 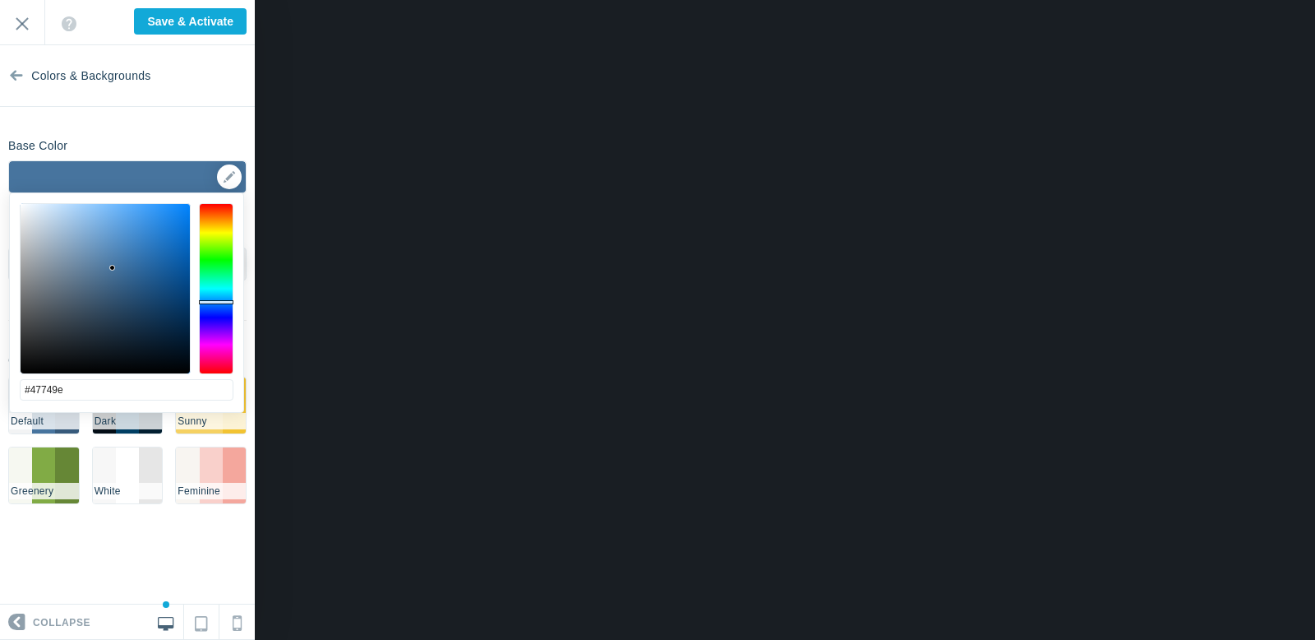 What do you see at coordinates (67, 475) in the screenshot?
I see `li: #668736` at bounding box center [67, 475].